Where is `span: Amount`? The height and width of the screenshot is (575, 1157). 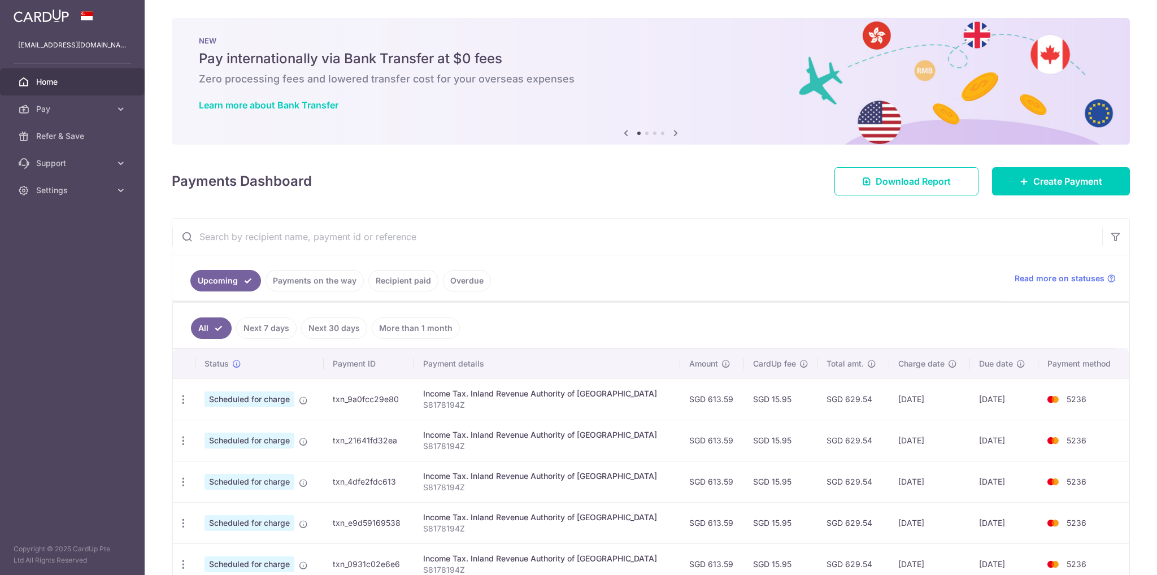
span: Amount is located at coordinates (703, 364).